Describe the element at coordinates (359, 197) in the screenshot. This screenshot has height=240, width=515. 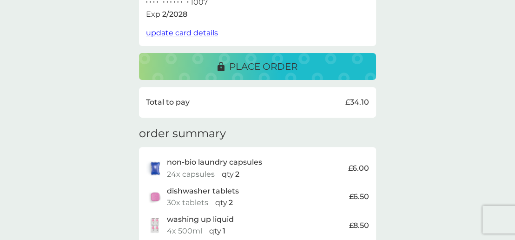
I see `p: £6.50` at that location.